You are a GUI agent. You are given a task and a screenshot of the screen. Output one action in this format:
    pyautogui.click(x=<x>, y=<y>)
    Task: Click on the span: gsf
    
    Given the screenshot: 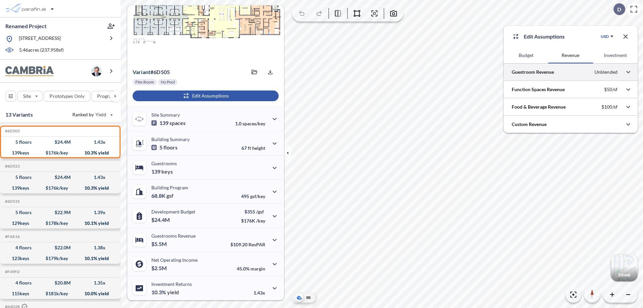 What is the action you would take?
    pyautogui.click(x=170, y=196)
    